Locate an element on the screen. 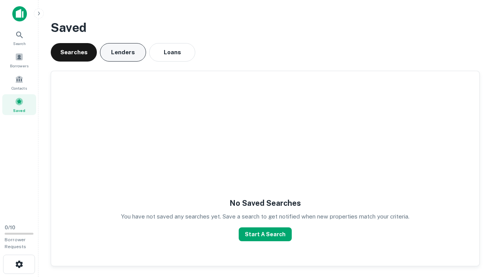 The width and height of the screenshot is (492, 277). button: Start A Search is located at coordinates (265, 234).